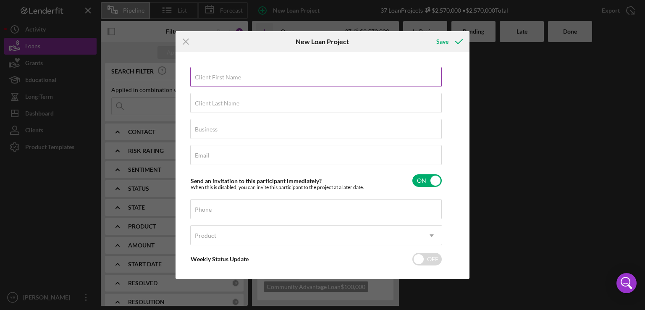 This screenshot has height=310, width=645. I want to click on div: Save, so click(442, 42).